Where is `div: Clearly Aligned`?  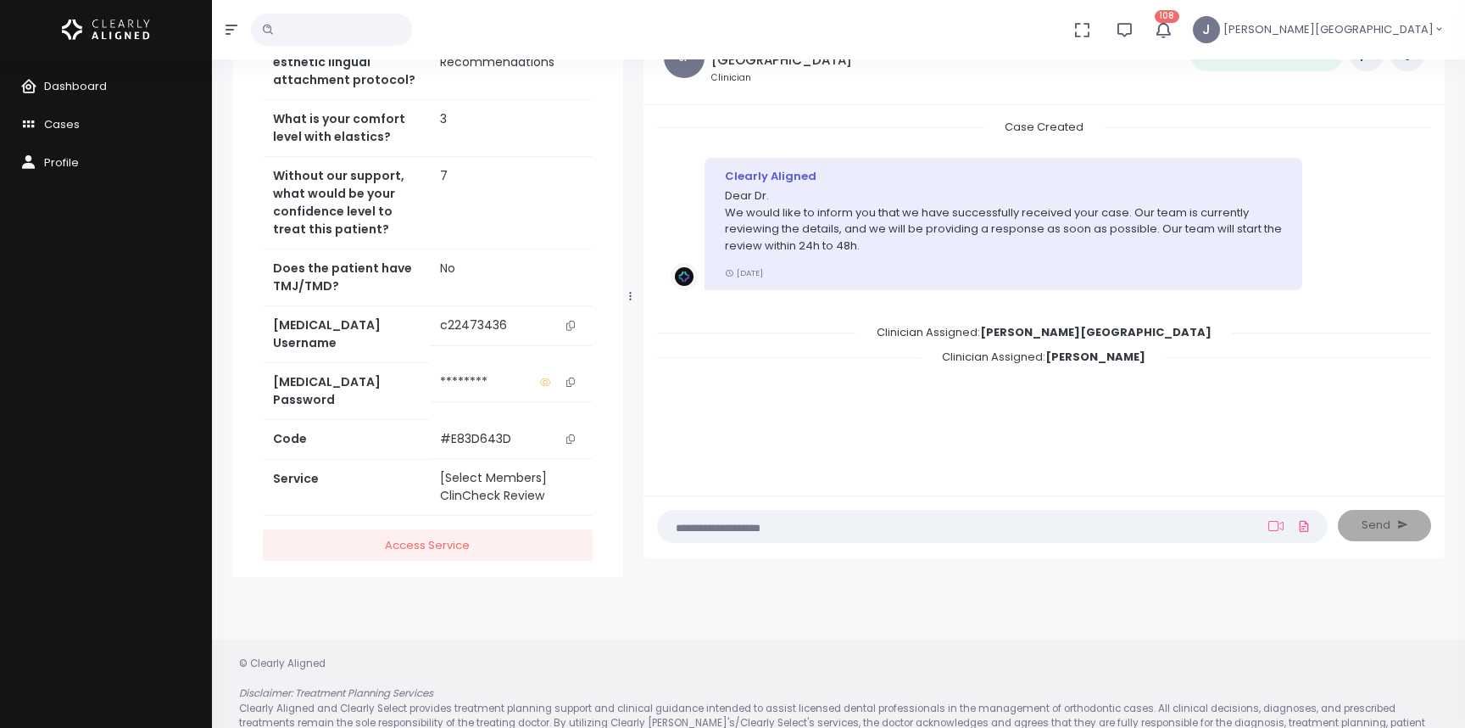
div: Clearly Aligned is located at coordinates (1003, 176).